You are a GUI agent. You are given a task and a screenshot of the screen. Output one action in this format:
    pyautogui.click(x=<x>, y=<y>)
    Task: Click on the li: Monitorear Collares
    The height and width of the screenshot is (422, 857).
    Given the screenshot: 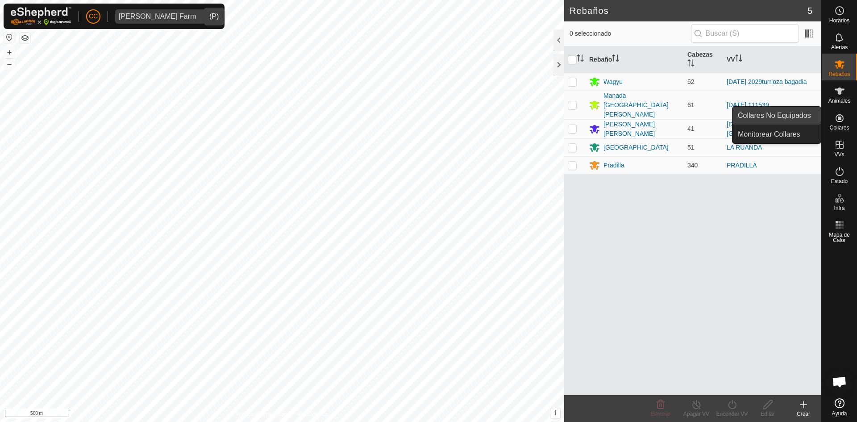 What is the action you would take?
    pyautogui.click(x=777, y=134)
    